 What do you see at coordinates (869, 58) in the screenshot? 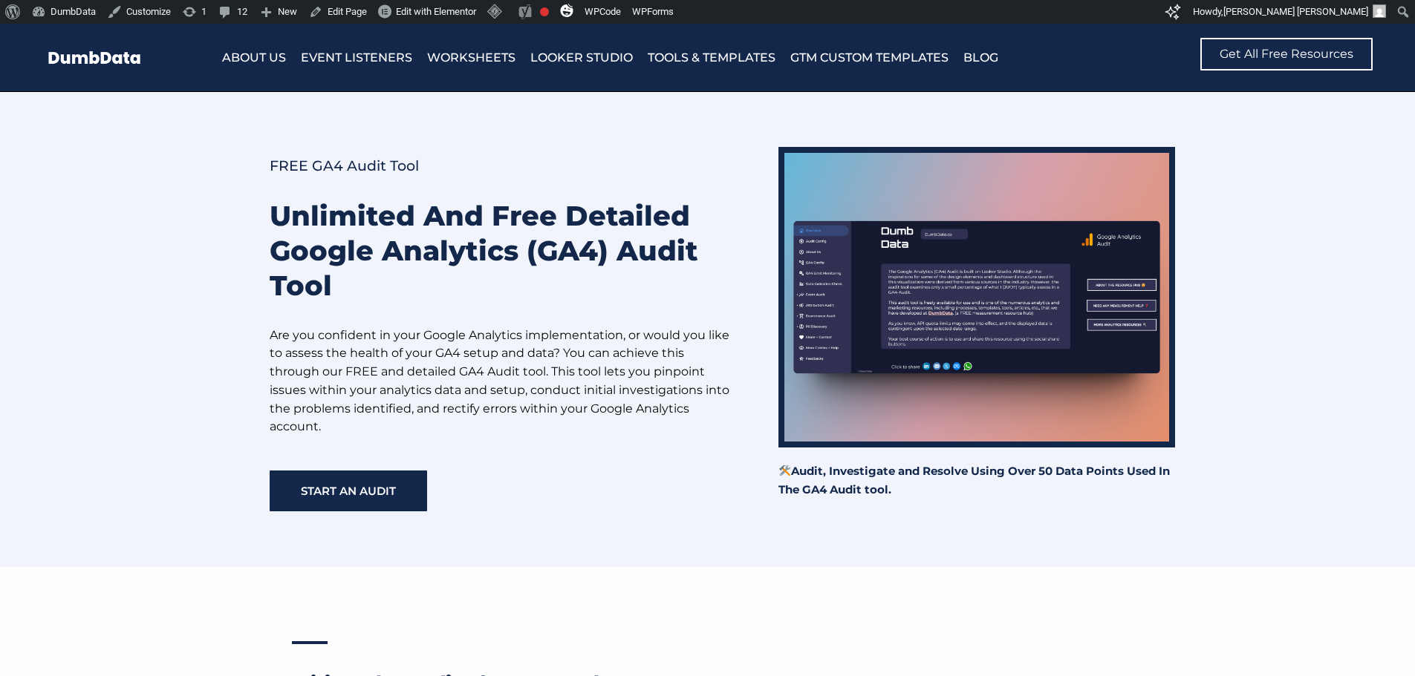
I see `a: GTM Custom Templates` at bounding box center [869, 58].